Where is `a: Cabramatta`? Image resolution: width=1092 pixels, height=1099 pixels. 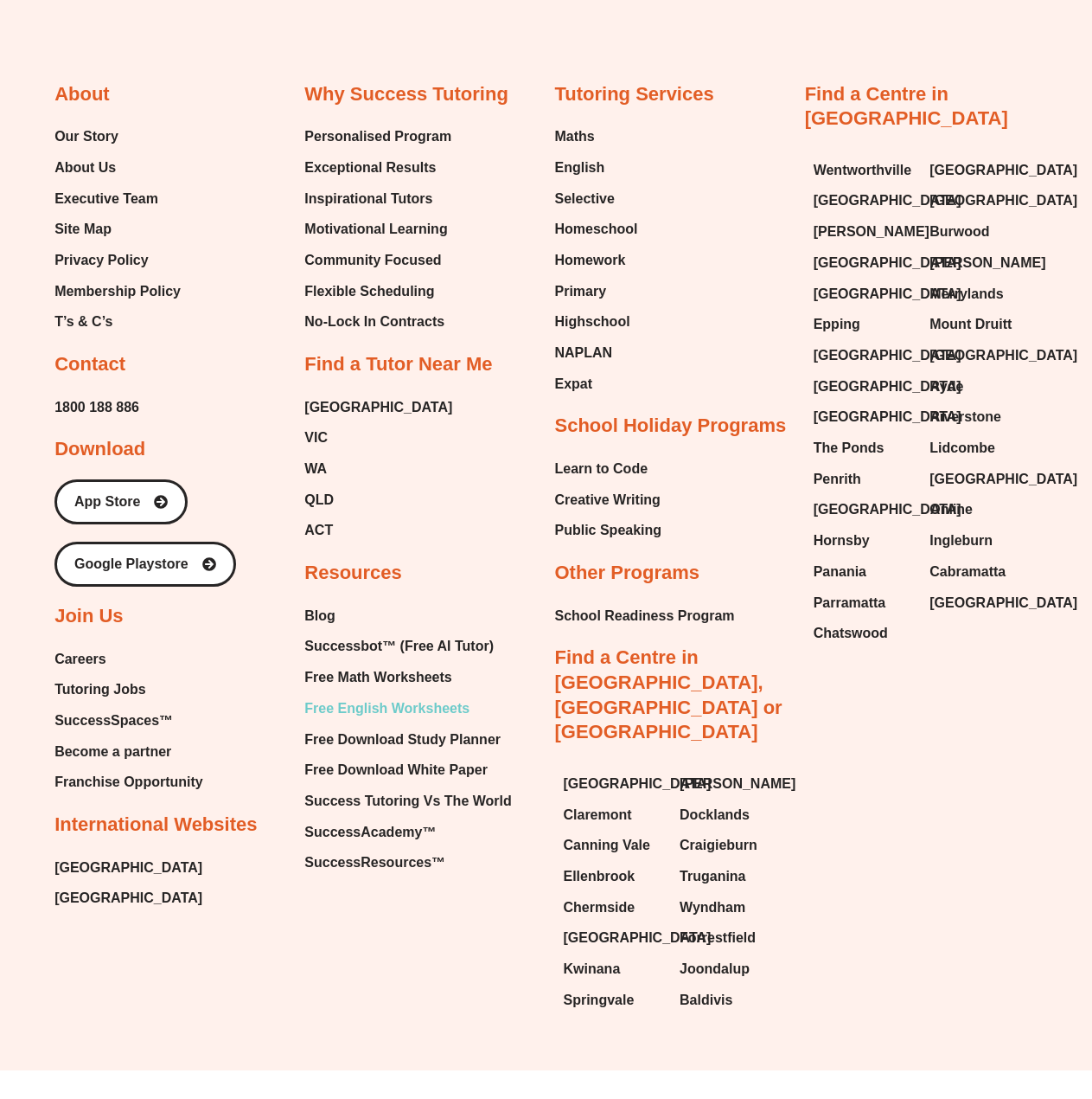
a: Cabramatta is located at coordinates (979, 572).